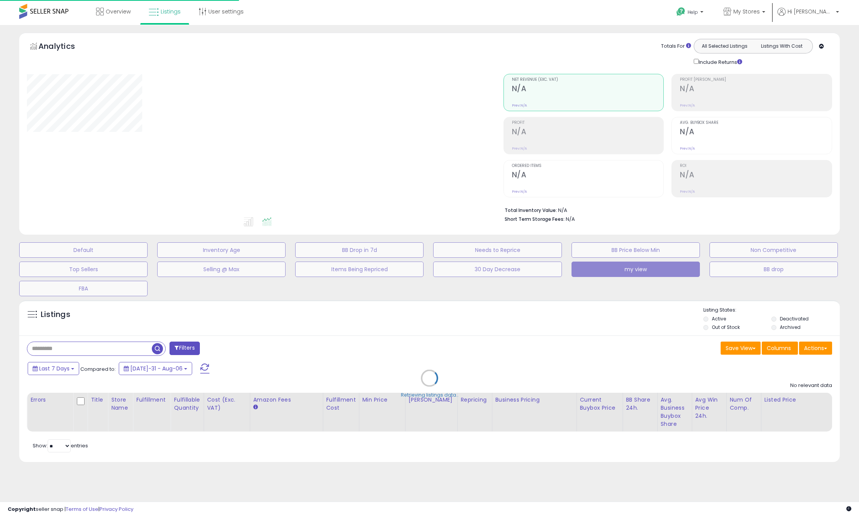 Image resolution: width=859 pixels, height=517 pixels. I want to click on div: Include Returns, so click(720, 62).